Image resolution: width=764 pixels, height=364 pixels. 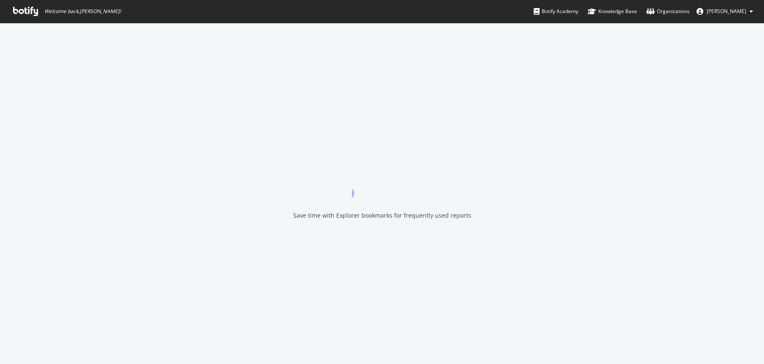 I want to click on div: animation, so click(x=382, y=183).